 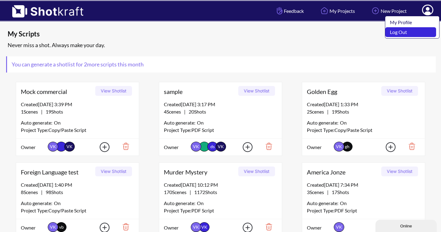 What do you see at coordinates (61, 227) in the screenshot?
I see `span: vb` at bounding box center [61, 227].